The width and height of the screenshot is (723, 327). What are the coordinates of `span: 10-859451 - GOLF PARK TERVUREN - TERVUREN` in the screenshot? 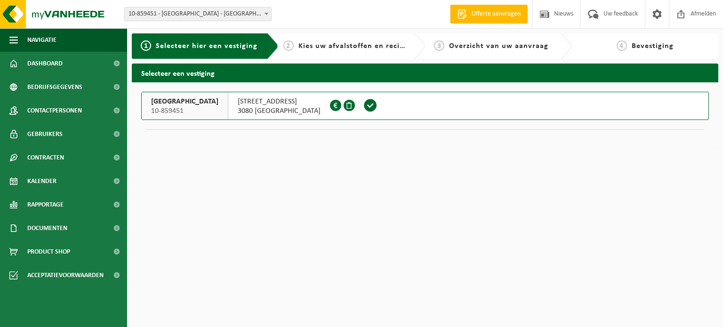 It's located at (198, 14).